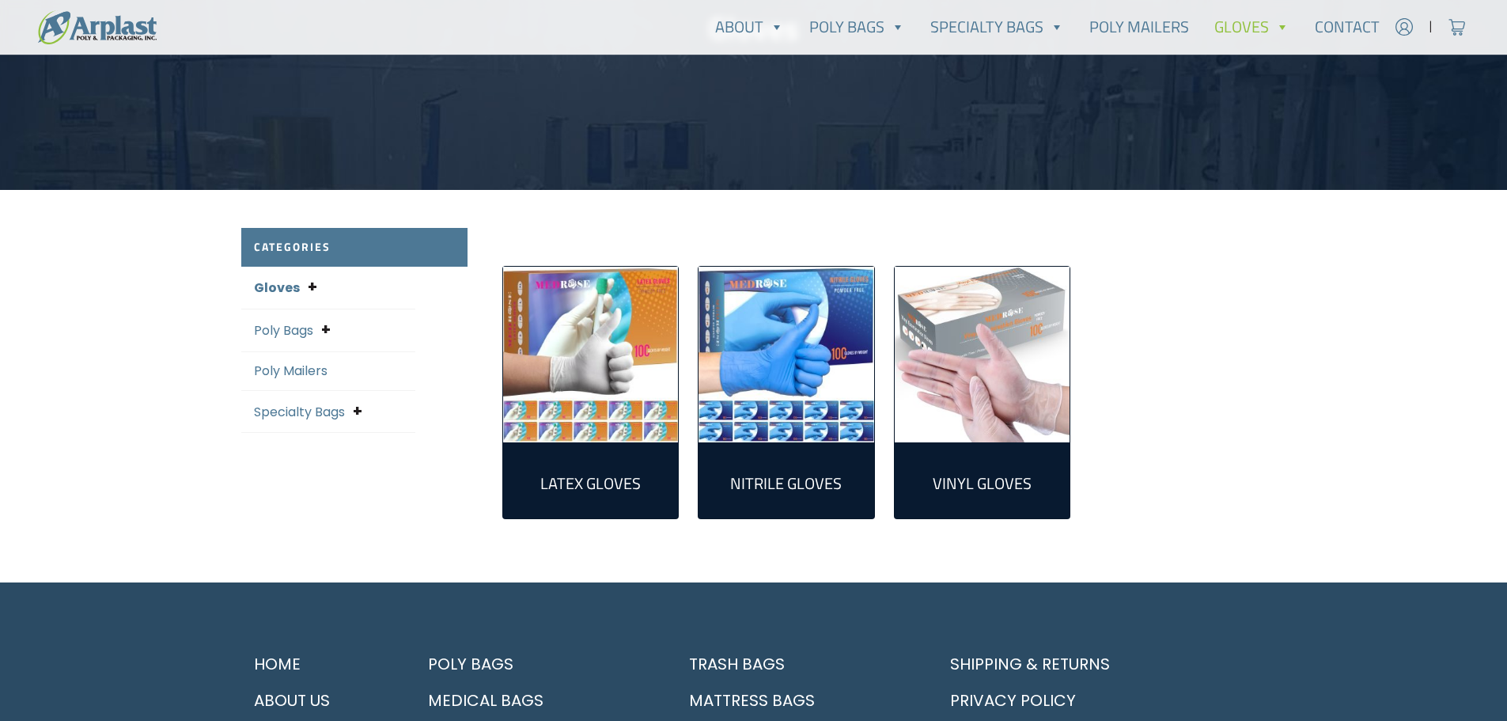  I want to click on img: Vinyl Gloves, so click(982, 354).